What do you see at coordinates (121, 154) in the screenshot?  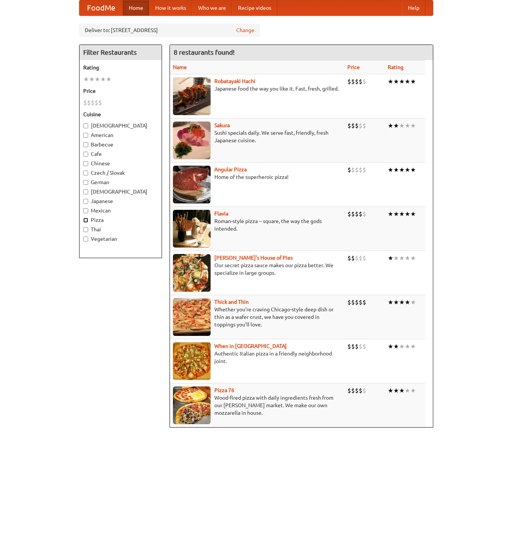 I see `label: Cafe` at bounding box center [121, 154].